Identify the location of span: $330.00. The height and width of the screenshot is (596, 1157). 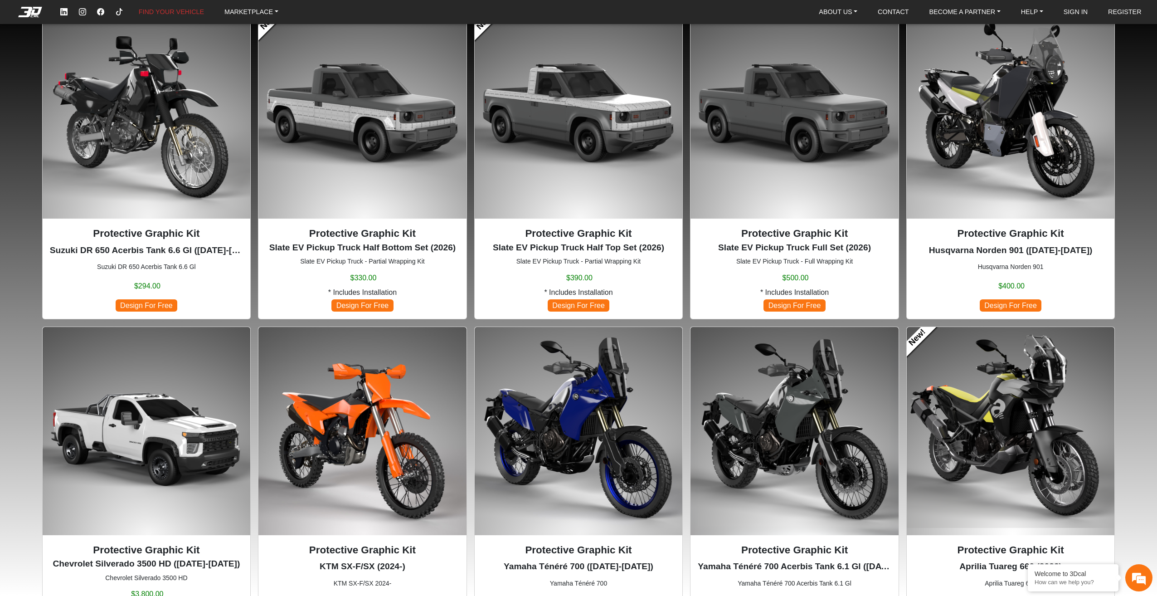
(364, 278).